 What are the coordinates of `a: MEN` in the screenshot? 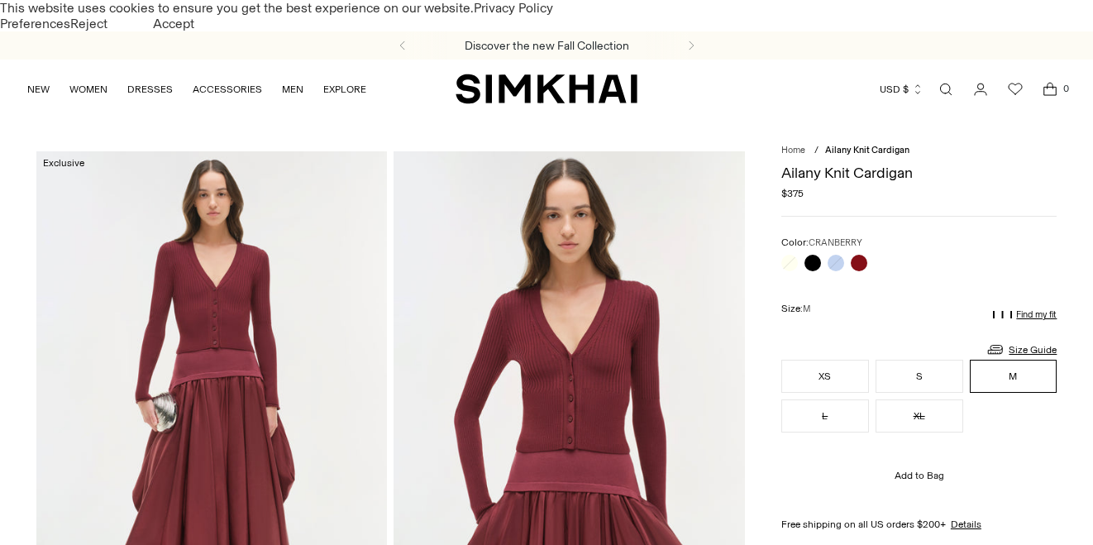 It's located at (293, 89).